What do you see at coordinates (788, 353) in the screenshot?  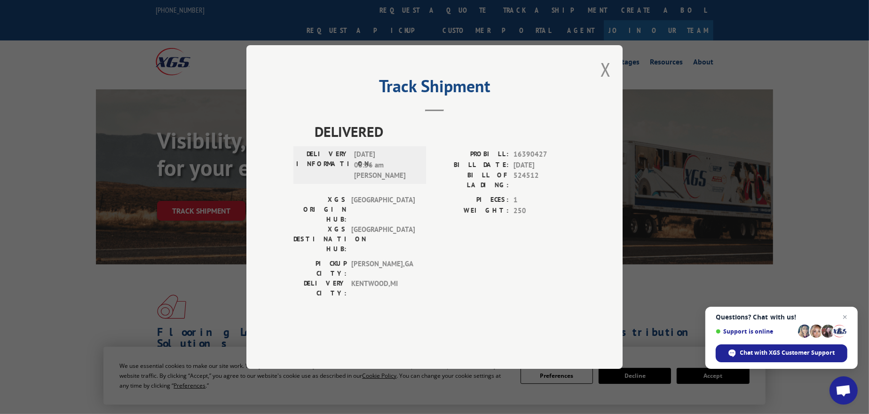 I see `span: Chat with XGS Customer Support` at bounding box center [788, 353].